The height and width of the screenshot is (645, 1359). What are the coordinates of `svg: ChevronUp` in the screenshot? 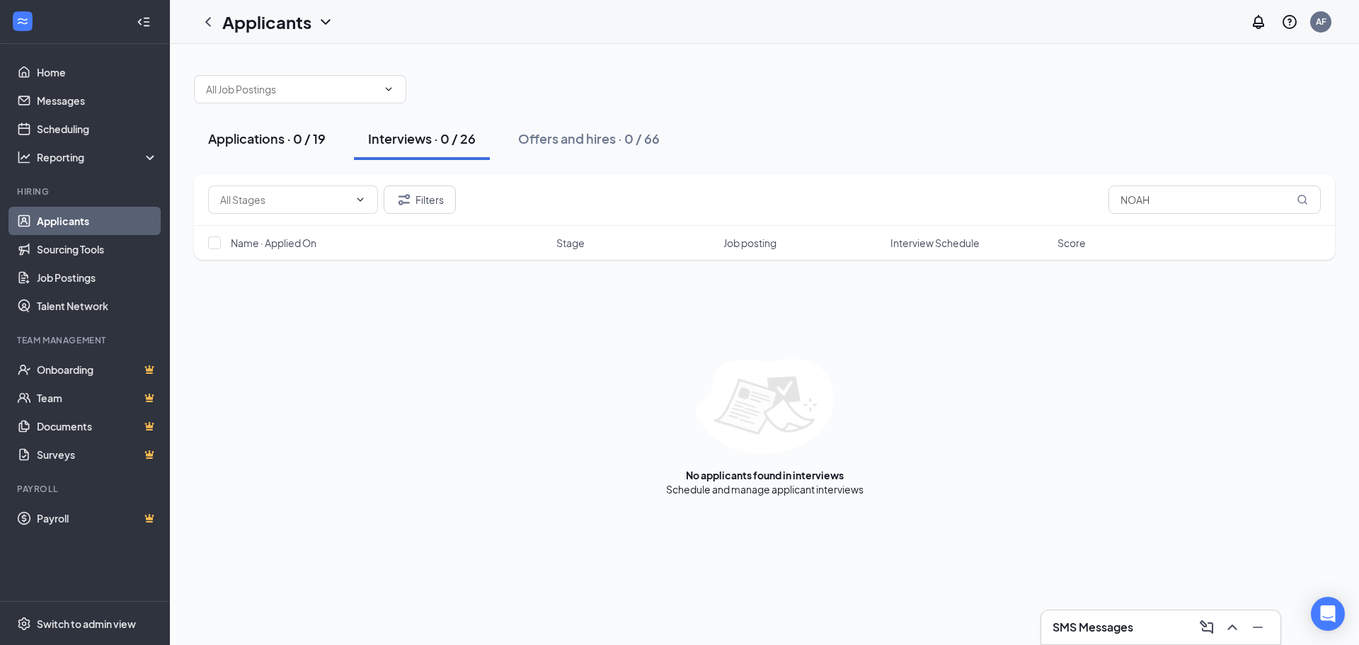 It's located at (1232, 627).